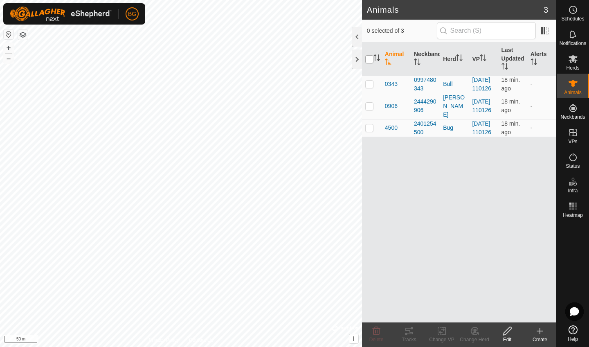 Image resolution: width=589 pixels, height=347 pixels. Describe the element at coordinates (483, 59) in the screenshot. I see `th: VP` at that location.